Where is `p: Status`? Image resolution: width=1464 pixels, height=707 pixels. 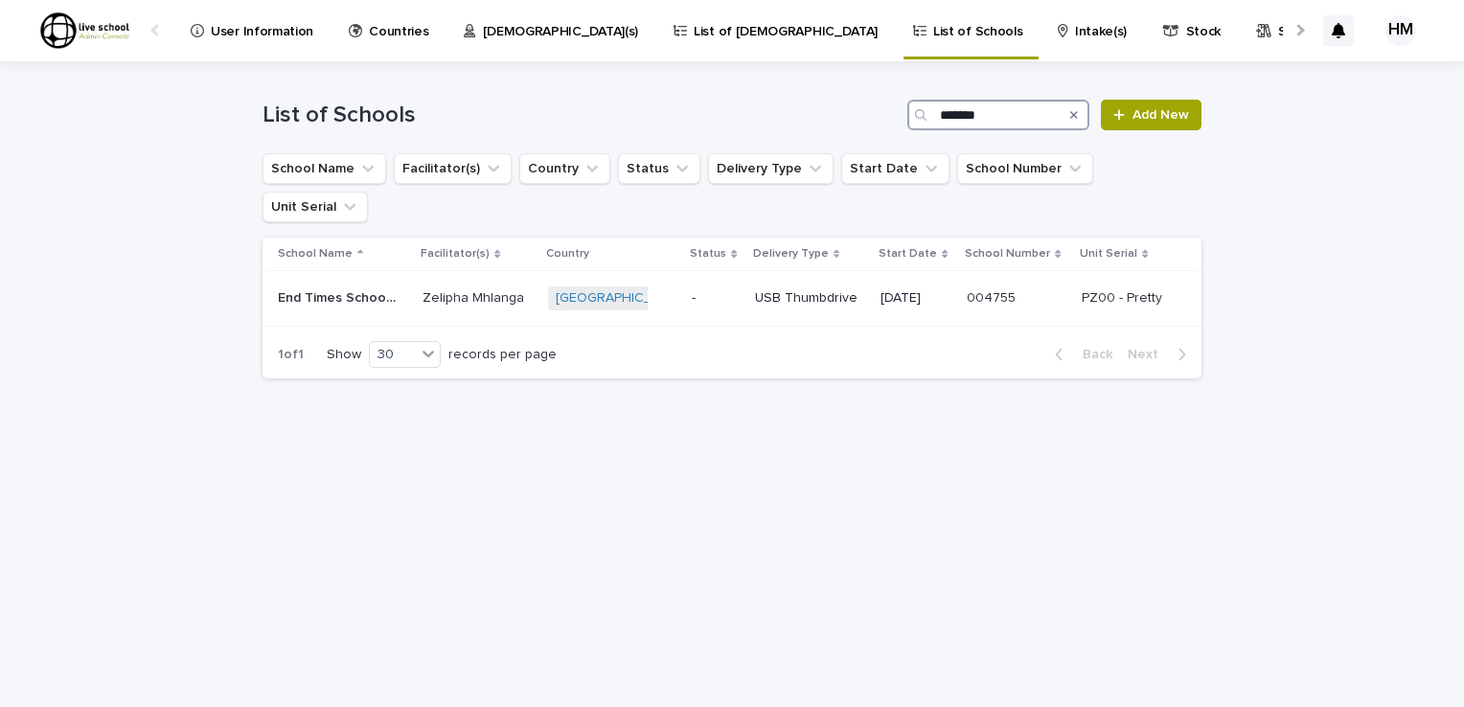
p: Status is located at coordinates (708, 254).